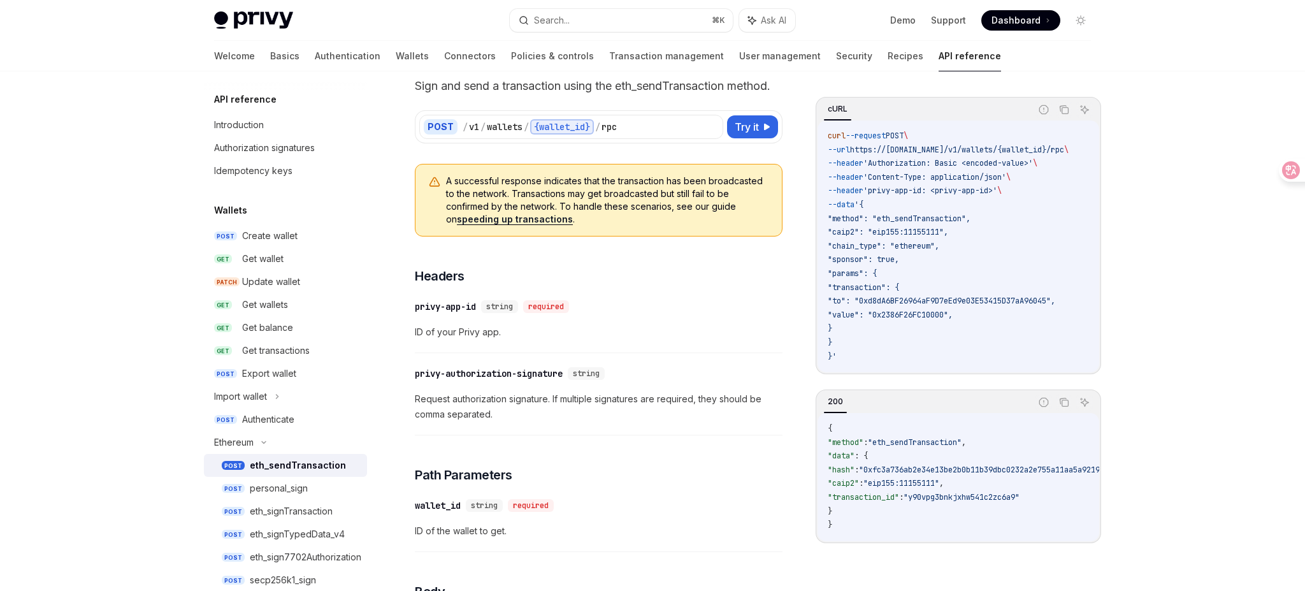 This screenshot has height=591, width=1305. I want to click on div: Ethereum, so click(234, 442).